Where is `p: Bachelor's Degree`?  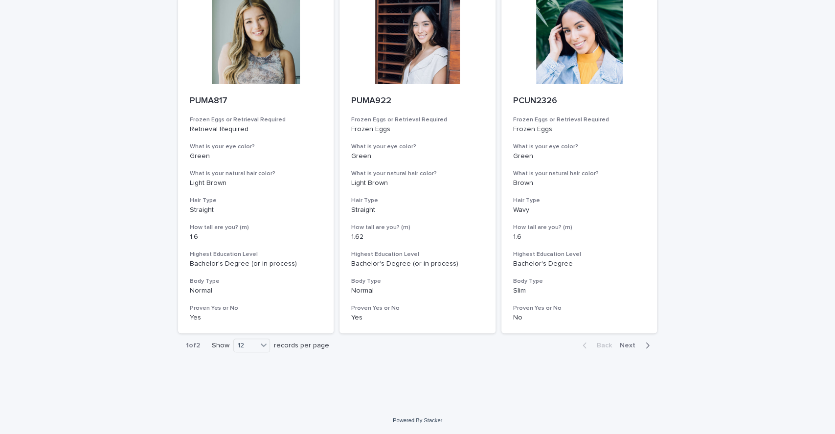
p: Bachelor's Degree is located at coordinates (579, 264).